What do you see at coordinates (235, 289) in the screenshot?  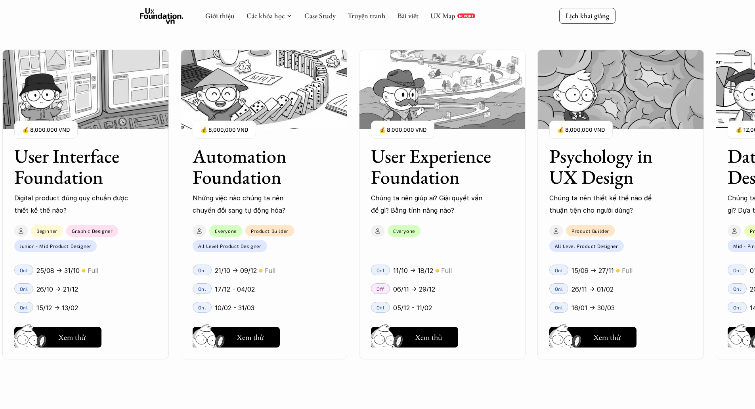 I see `p: 17/12 - 04/02` at bounding box center [235, 289].